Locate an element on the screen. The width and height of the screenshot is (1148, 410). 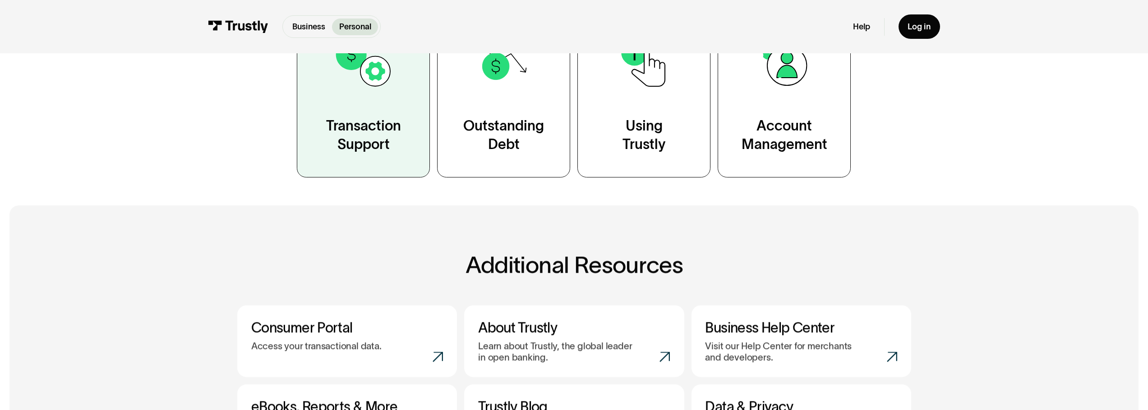
div: Account Management is located at coordinates (785, 135).